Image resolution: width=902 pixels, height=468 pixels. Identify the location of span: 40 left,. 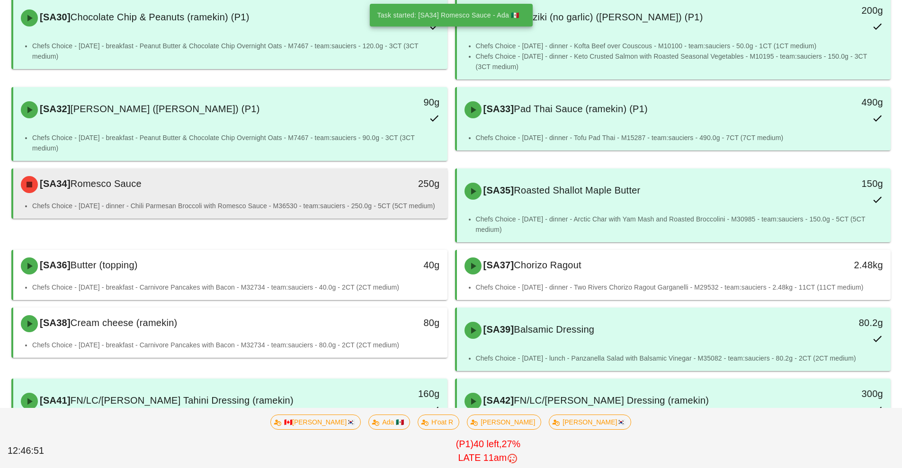
(487, 444).